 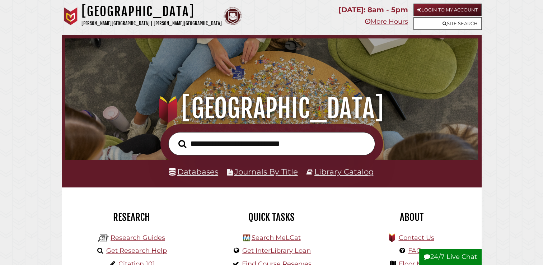 What do you see at coordinates (193, 171) in the screenshot?
I see `a: Databases` at bounding box center [193, 171].